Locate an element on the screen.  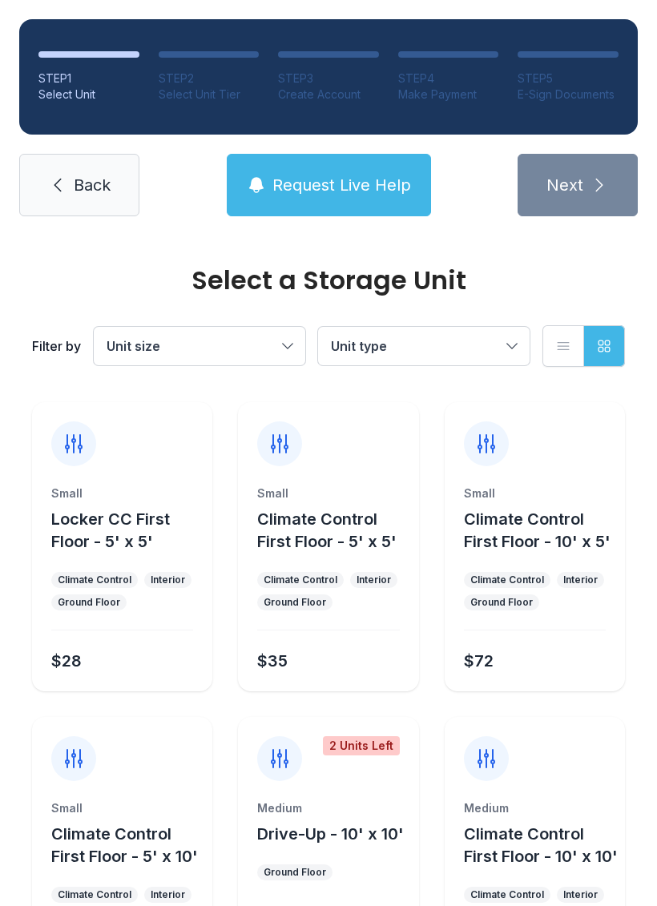
button: Unit type is located at coordinates (424, 346).